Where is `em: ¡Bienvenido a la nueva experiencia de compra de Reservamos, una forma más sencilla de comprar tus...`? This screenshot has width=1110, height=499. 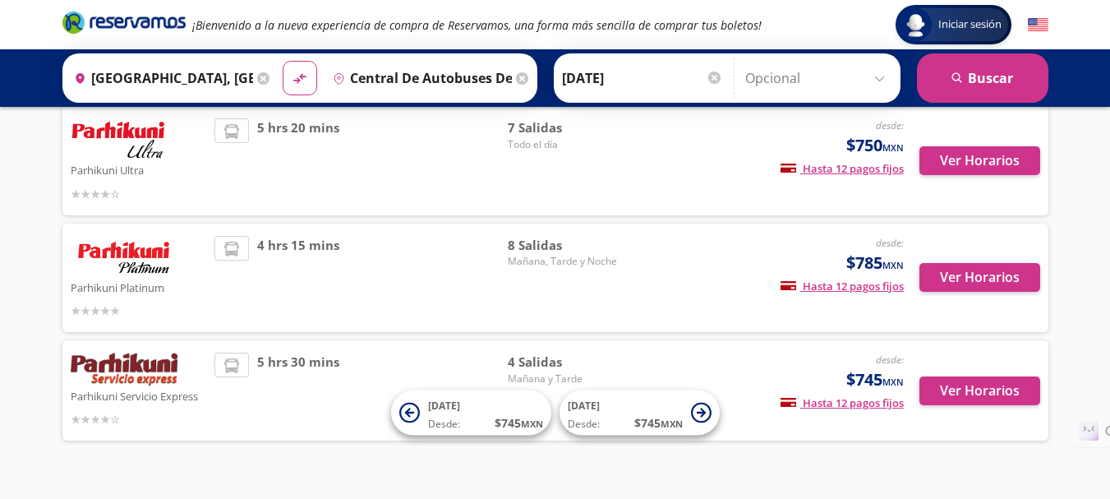 em: ¡Bienvenido a la nueva experiencia de compra de Reservamos, una forma más sencilla de comprar tus... is located at coordinates (477, 25).